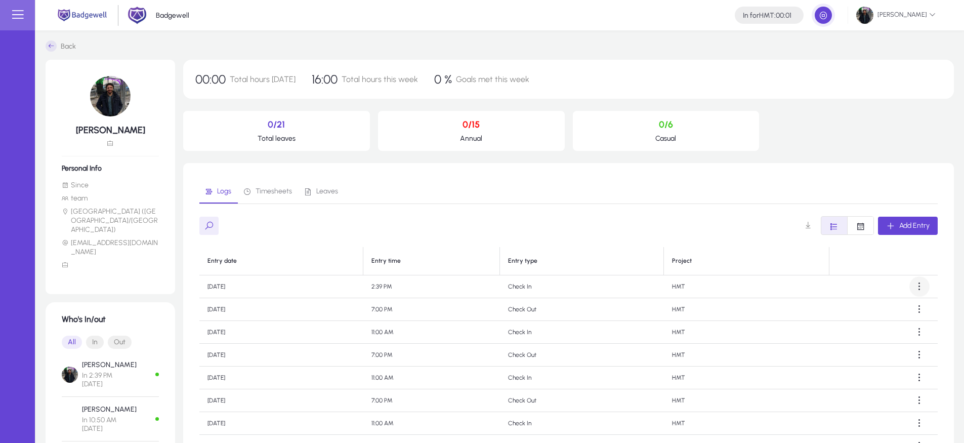 The image size is (964, 443). What do you see at coordinates (325, 79) in the screenshot?
I see `span: 16:00` at bounding box center [325, 79].